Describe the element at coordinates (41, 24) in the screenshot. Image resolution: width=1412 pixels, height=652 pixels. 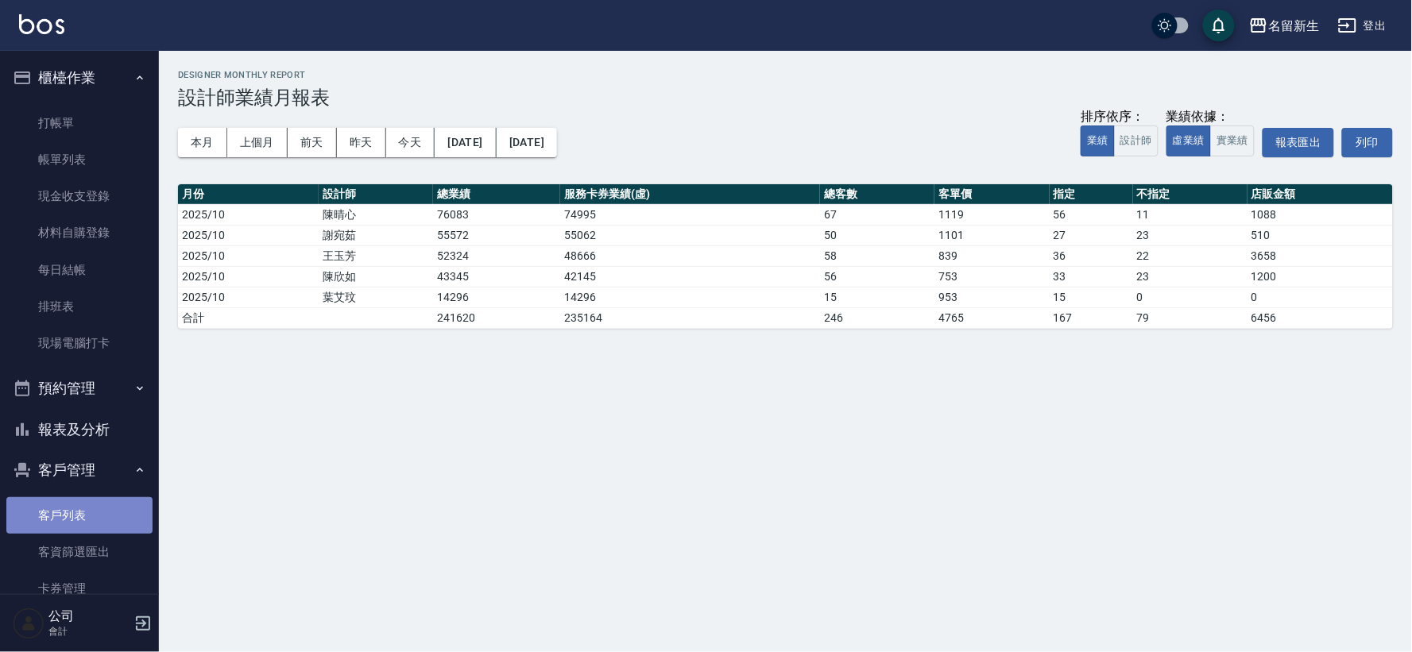
I see `img: Logo` at that location.